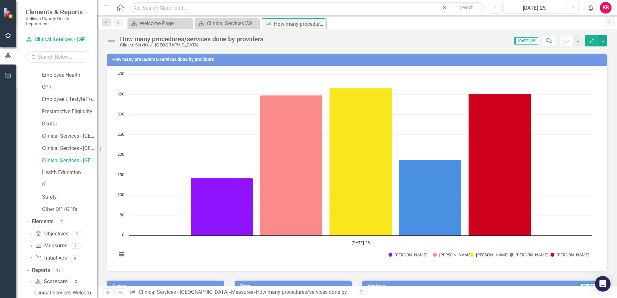 The width and height of the screenshot is (617, 298). What do you see at coordinates (121, 114) in the screenshot?
I see `text: 300` at bounding box center [121, 114].